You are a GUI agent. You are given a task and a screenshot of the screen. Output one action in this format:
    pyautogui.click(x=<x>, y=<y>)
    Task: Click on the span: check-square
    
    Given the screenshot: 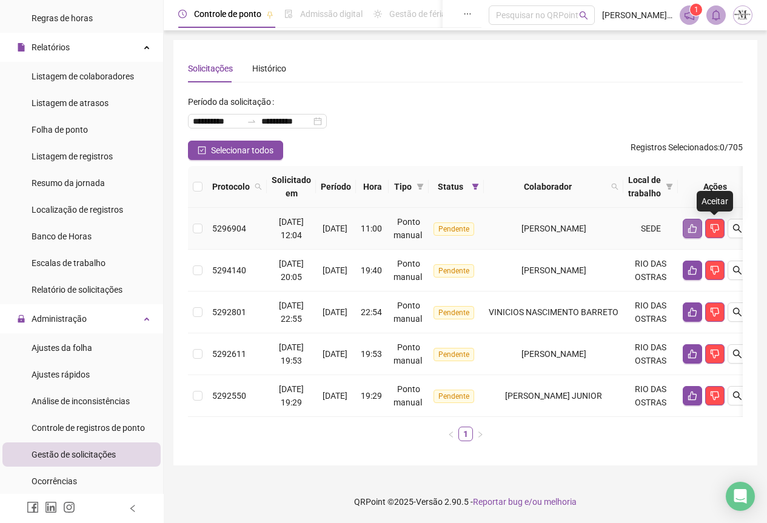 What is the action you would take?
    pyautogui.click(x=202, y=150)
    